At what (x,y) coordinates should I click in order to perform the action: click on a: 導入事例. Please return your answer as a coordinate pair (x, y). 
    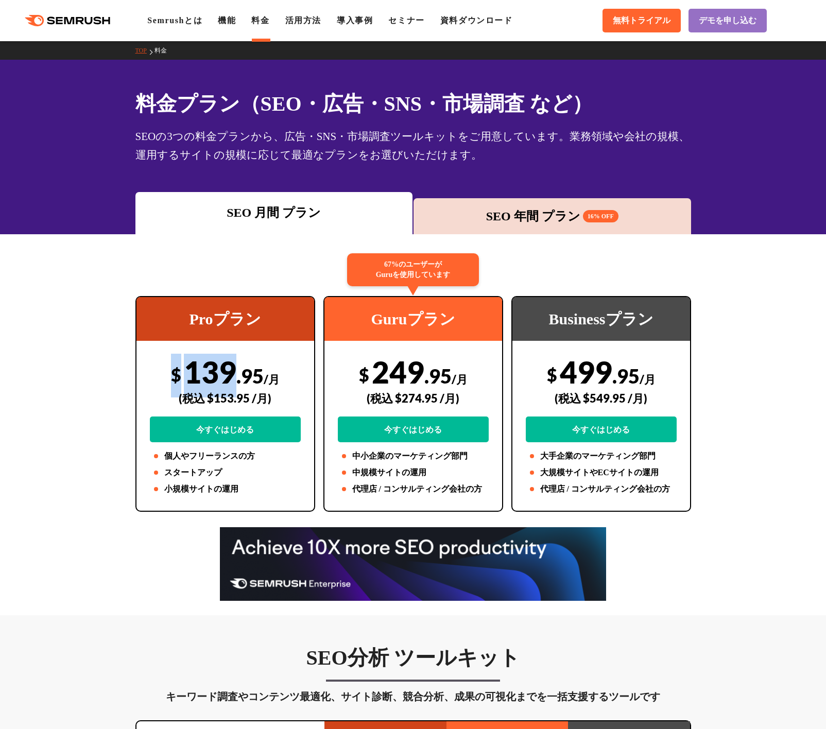
    Looking at the image, I should click on (355, 20).